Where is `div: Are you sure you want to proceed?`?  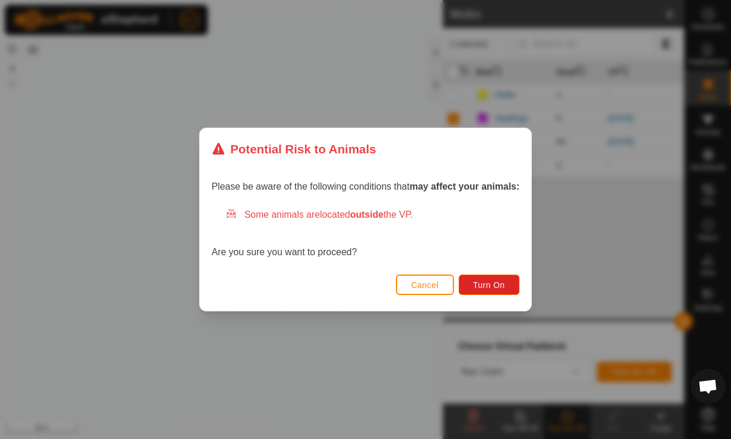
div: Are you sure you want to proceed? is located at coordinates (365, 234).